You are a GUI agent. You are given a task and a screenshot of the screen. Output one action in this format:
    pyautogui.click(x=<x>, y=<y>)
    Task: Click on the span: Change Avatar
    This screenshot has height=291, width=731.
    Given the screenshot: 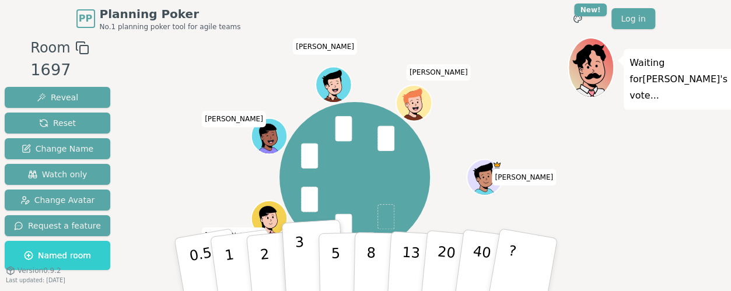 What is the action you would take?
    pyautogui.click(x=58, y=200)
    